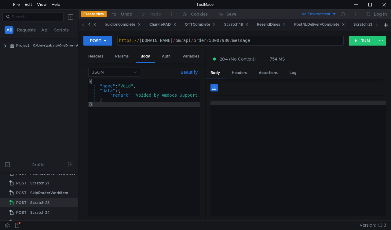 The image size is (391, 230). I want to click on button: All, so click(9, 30).